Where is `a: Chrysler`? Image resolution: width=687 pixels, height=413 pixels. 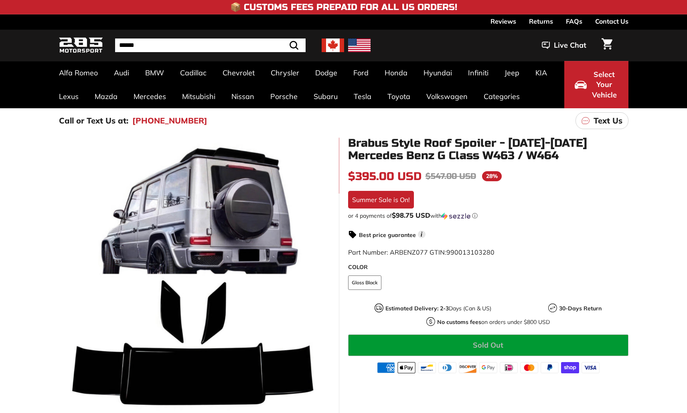 a: Chrysler is located at coordinates (285, 73).